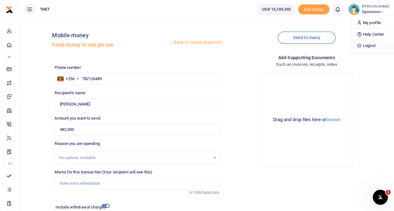 Image resolution: width=394 pixels, height=211 pixels. What do you see at coordinates (376, 12) in the screenshot?
I see `span: Operations` at bounding box center [376, 12].